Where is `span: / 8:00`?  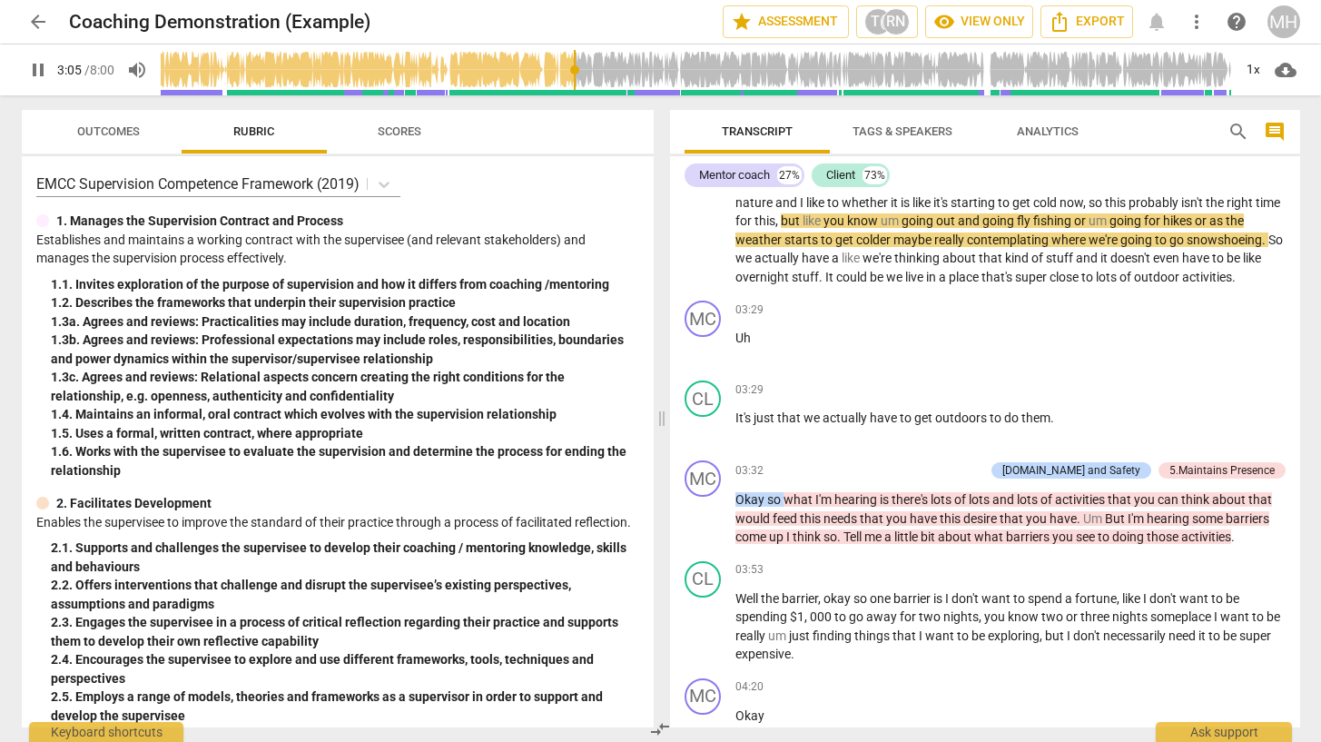 span: / 8:00 is located at coordinates (99, 70).